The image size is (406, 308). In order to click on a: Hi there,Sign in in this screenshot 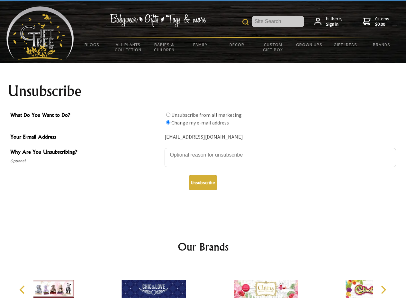, I will do `click(328, 22)`.